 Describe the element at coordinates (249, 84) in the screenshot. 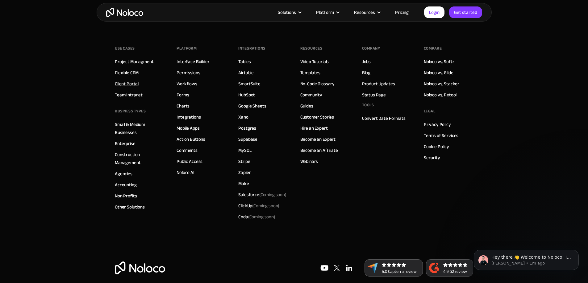

I see `a: SmartSuite` at that location.